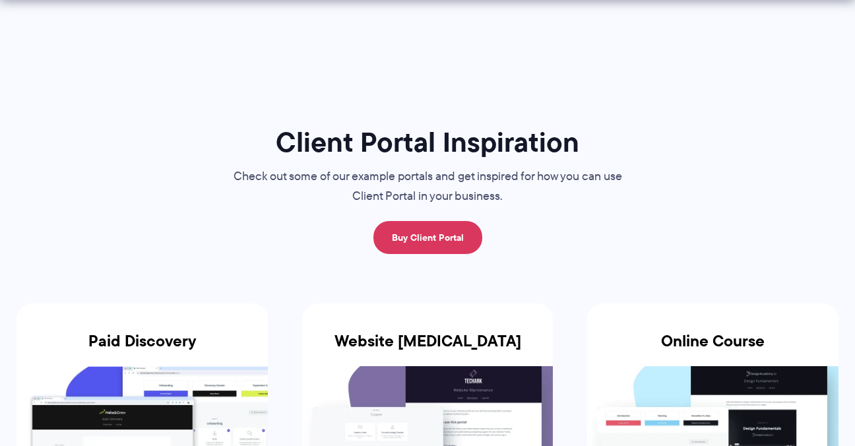 This screenshot has height=446, width=855. What do you see at coordinates (712, 349) in the screenshot?
I see `h3: Online Course` at bounding box center [712, 349].